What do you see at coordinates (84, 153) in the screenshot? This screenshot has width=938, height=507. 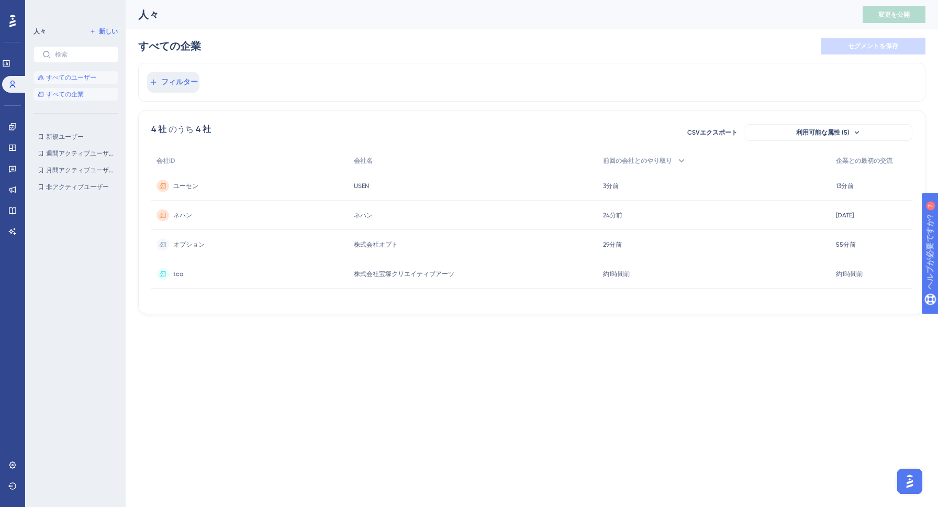 I see `font: 週間アクティブユーザー数` at bounding box center [84, 153].